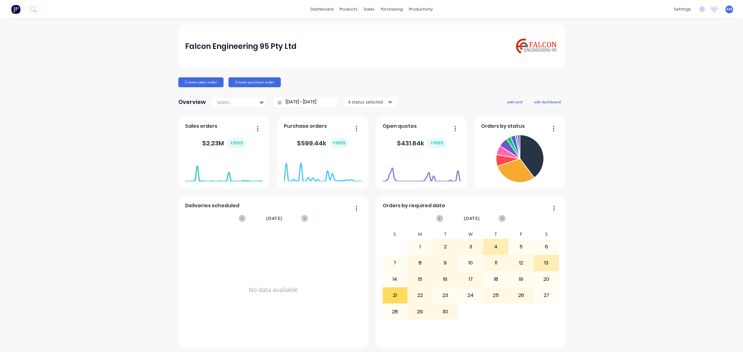 Image resolution: width=743 pixels, height=352 pixels. I want to click on div: 9, so click(445, 263).